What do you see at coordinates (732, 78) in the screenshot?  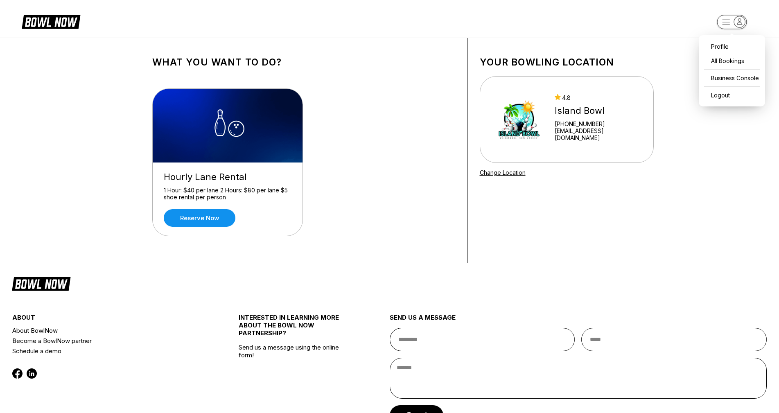 I see `div: Business Console` at bounding box center [732, 78].